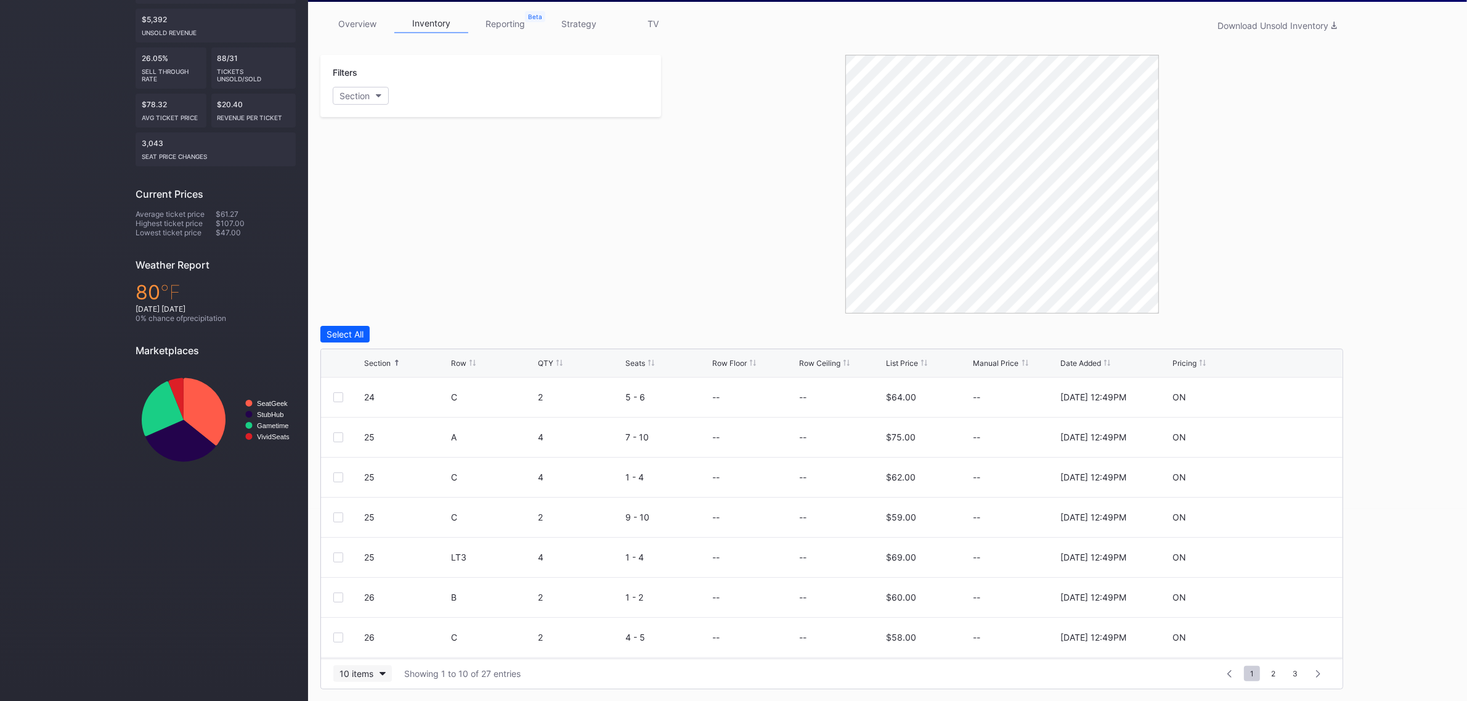 Image resolution: width=1467 pixels, height=701 pixels. I want to click on div: 3,043, so click(216, 149).